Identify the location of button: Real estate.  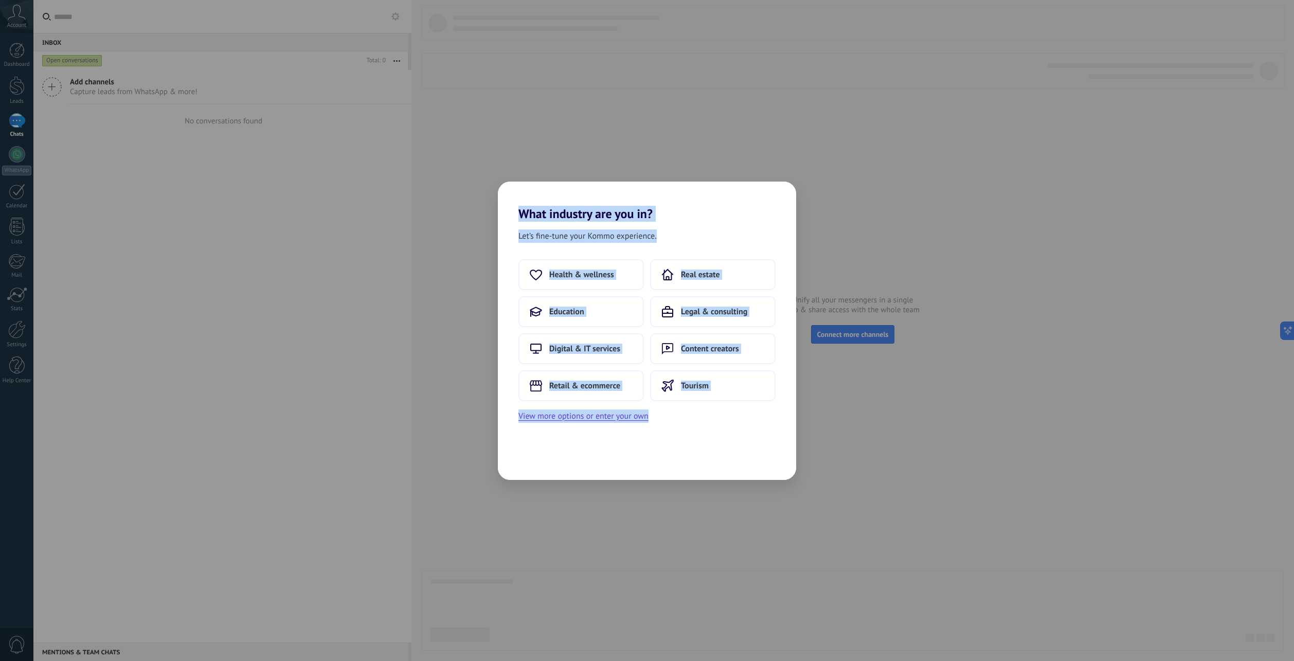
(713, 275).